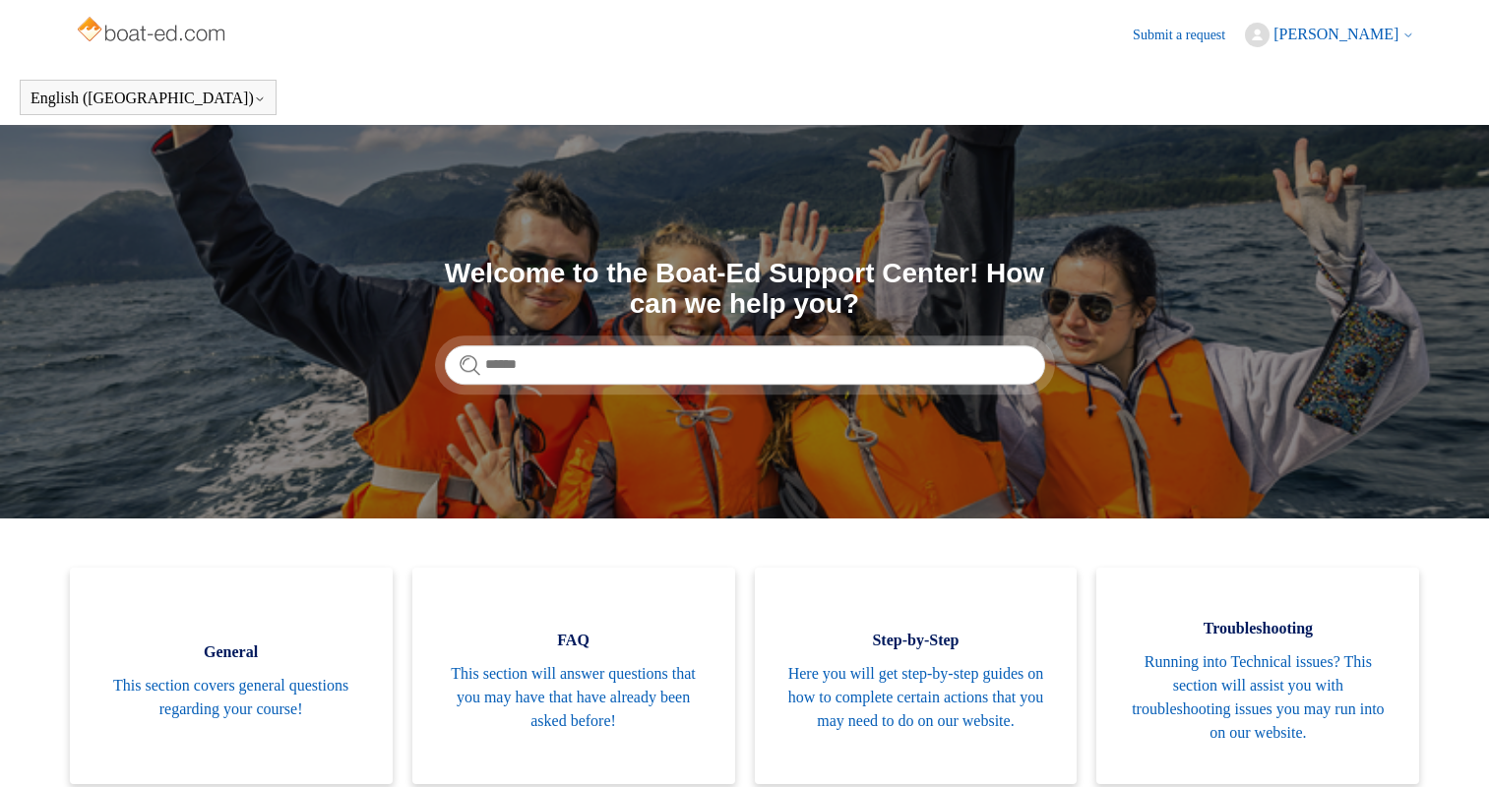 The height and width of the screenshot is (787, 1489). What do you see at coordinates (745, 365) in the screenshot?
I see `input: Search` at bounding box center [745, 365].